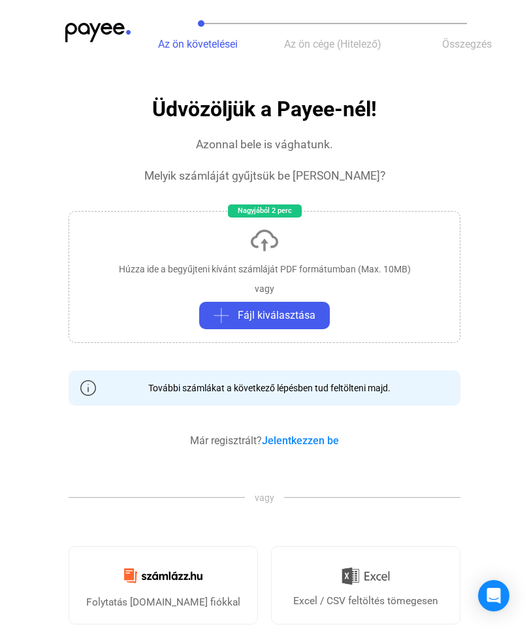 The image size is (529, 631). Describe the element at coordinates (366, 586) in the screenshot. I see `a: Excel / CSV feltöltés tömegesen` at that location.